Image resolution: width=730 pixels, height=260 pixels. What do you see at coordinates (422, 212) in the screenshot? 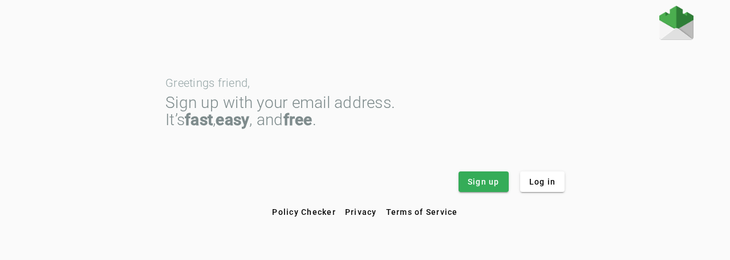
I see `button: Terms of Service` at bounding box center [422, 212].